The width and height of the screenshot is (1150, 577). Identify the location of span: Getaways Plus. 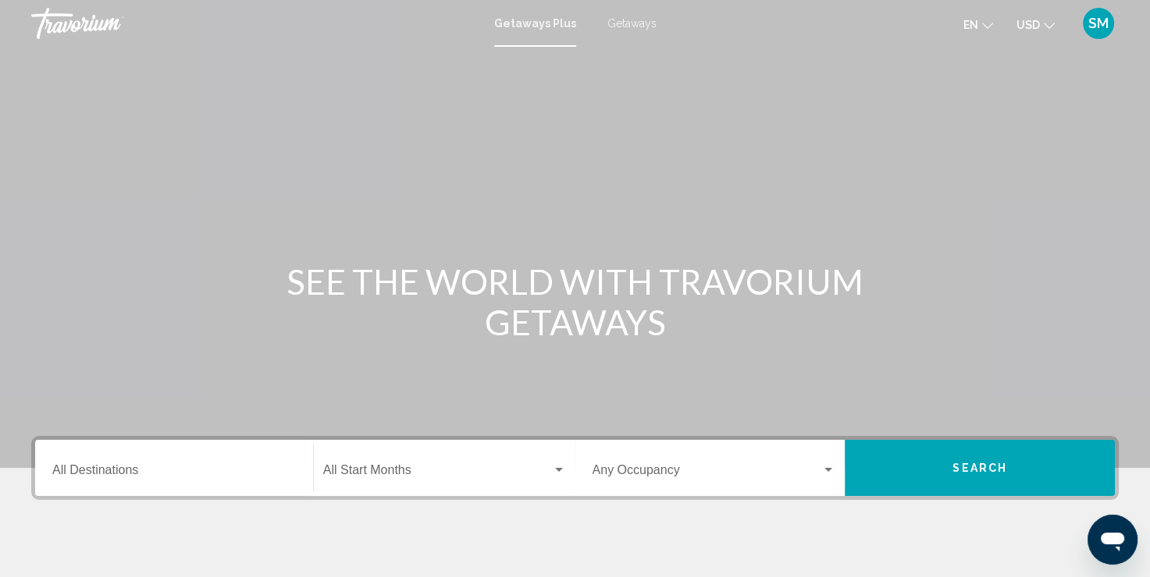
(535, 23).